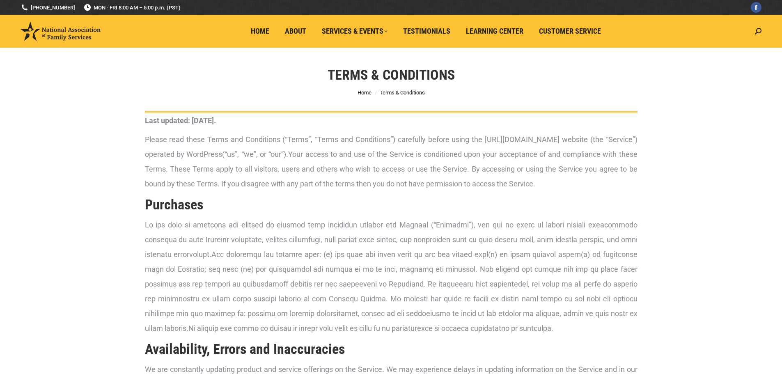  What do you see at coordinates (355, 31) in the screenshot?
I see `span: Services & Events` at bounding box center [355, 31].